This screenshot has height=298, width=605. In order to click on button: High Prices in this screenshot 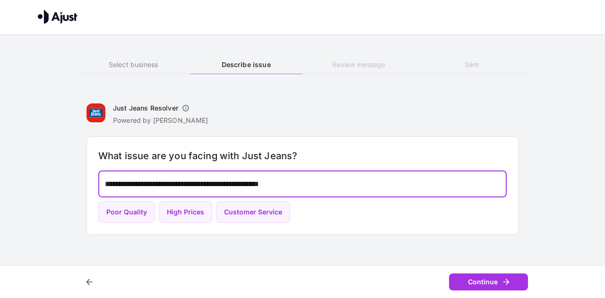, I will do `click(185, 212)`.